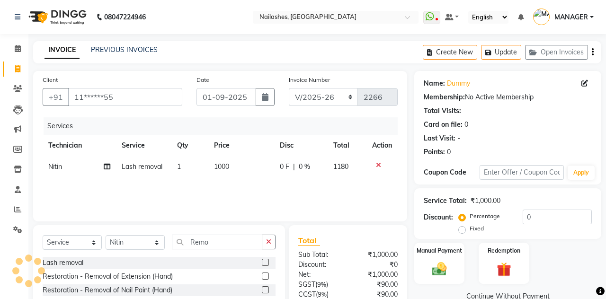 Image resolution: width=606 pixels, height=299 pixels. Describe the element at coordinates (458, 83) in the screenshot. I see `a: Dummy` at that location.